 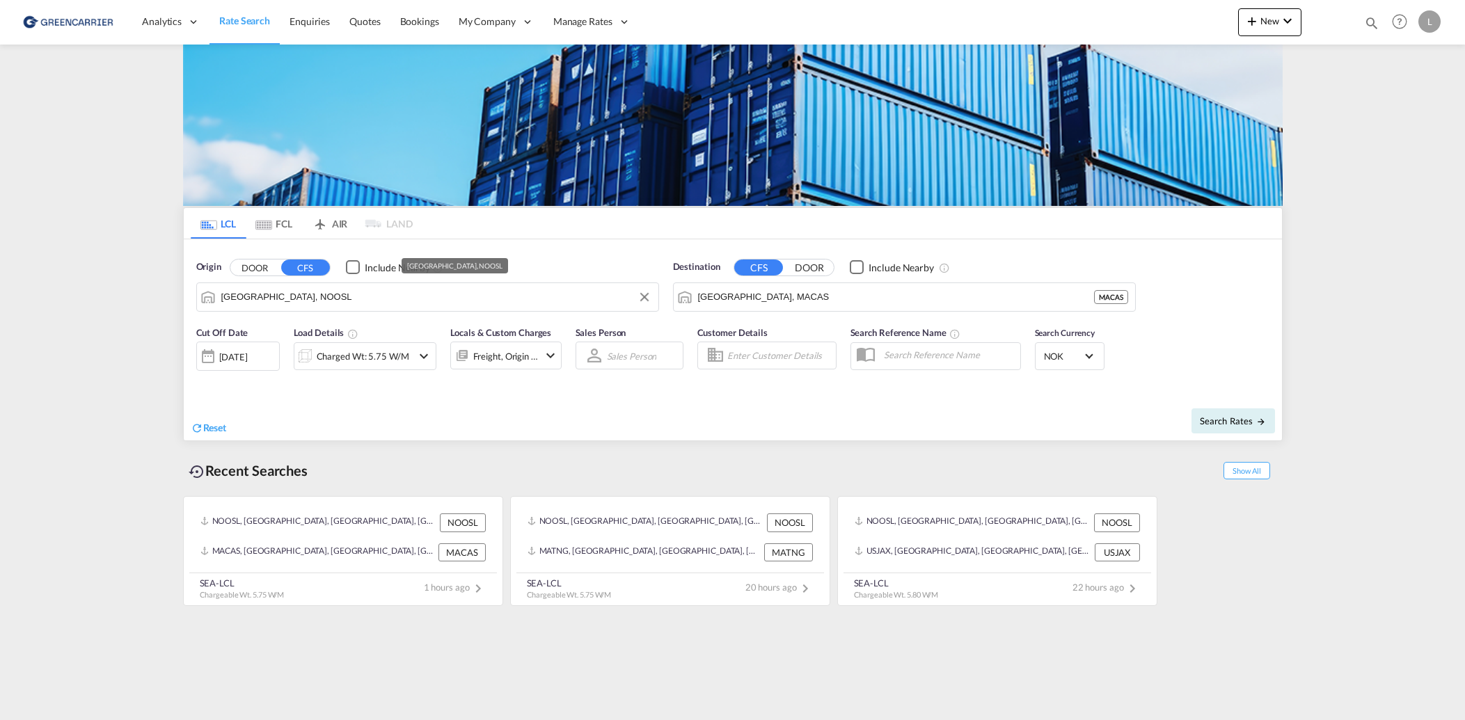 What do you see at coordinates (317, 552) in the screenshot?
I see `div: MACAS, Casablanca, Morocco, Northern Africa, Africa` at bounding box center [317, 552].